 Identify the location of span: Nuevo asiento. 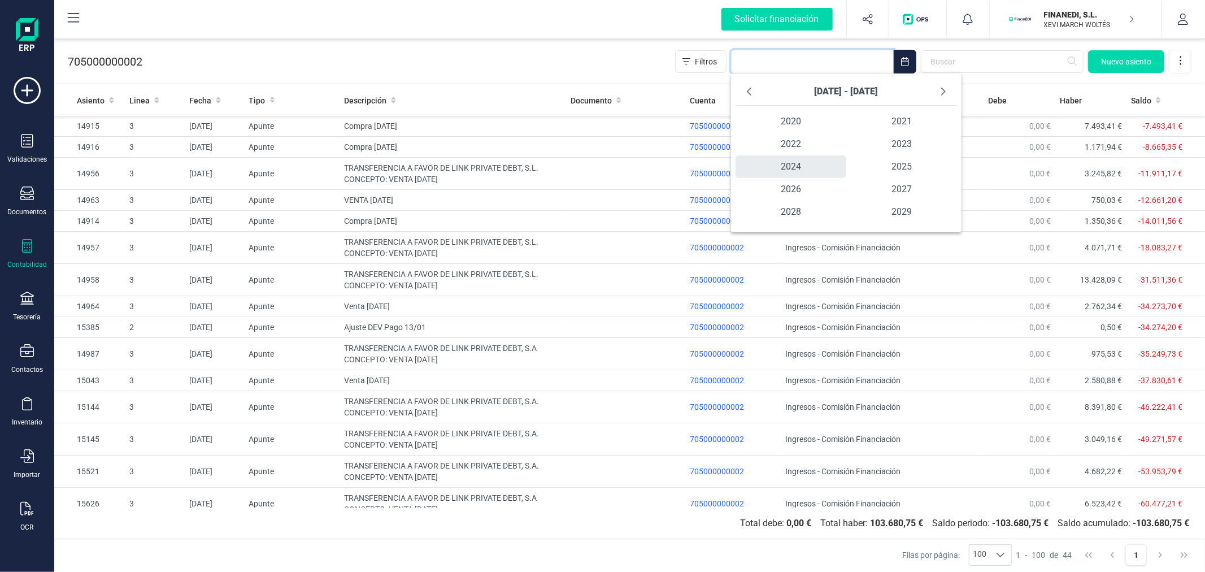
(1126, 62).